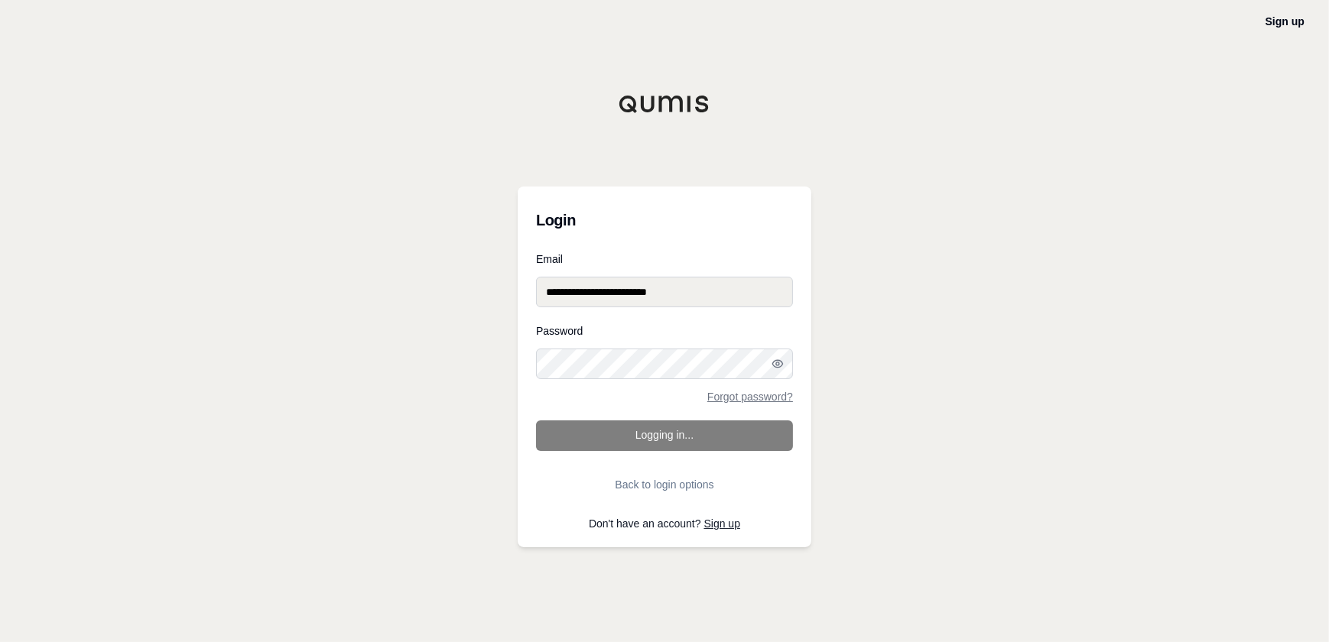 The height and width of the screenshot is (642, 1329). Describe the element at coordinates (664, 220) in the screenshot. I see `h3: Login` at that location.